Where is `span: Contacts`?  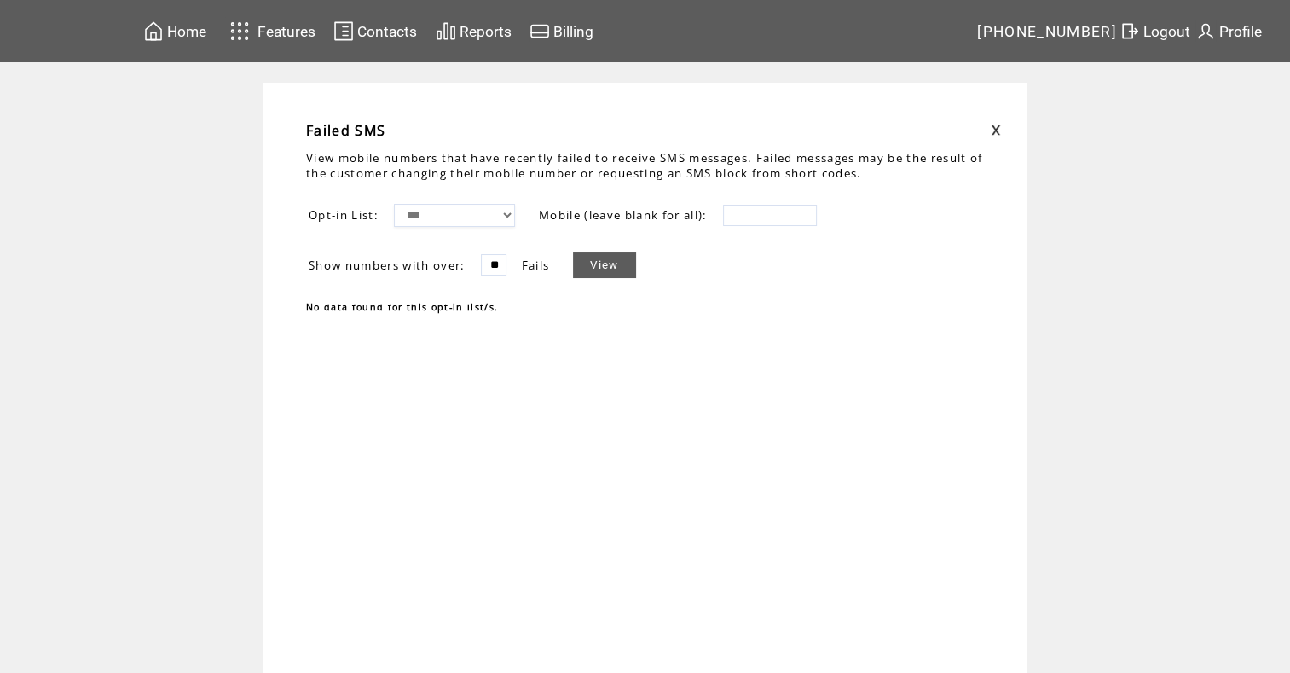
span: Contacts is located at coordinates (387, 32).